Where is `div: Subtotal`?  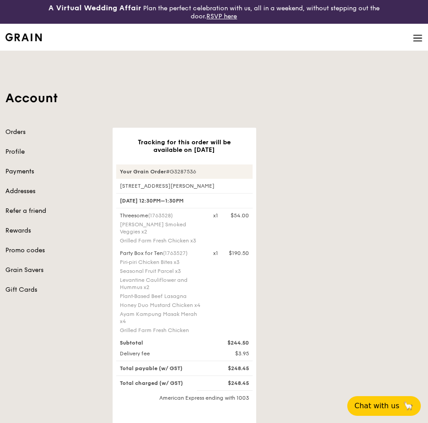 div: Subtotal is located at coordinates (161, 343).